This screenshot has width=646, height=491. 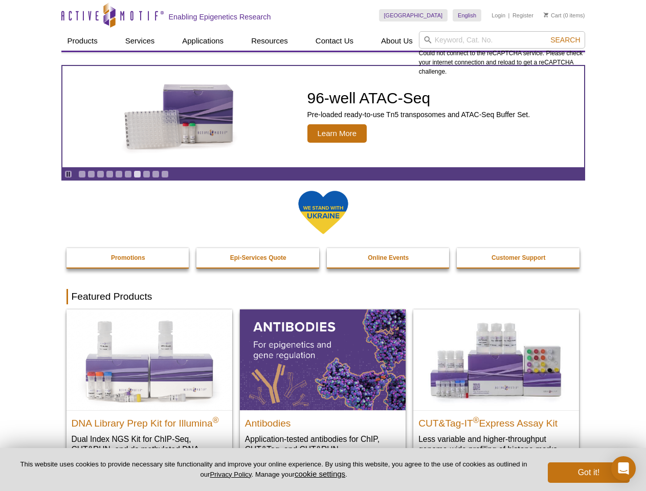 What do you see at coordinates (203, 41) in the screenshot?
I see `a: Applications` at bounding box center [203, 41].